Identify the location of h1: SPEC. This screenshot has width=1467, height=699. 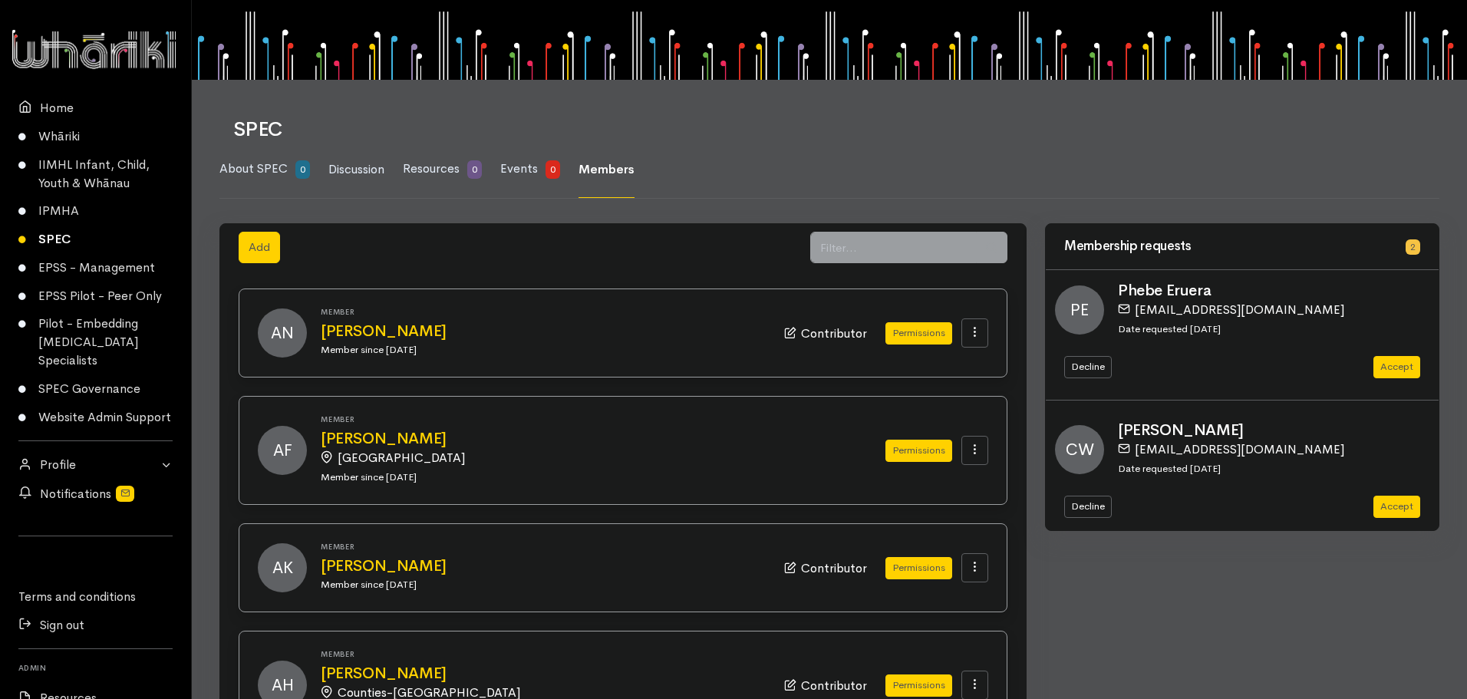
(827, 130).